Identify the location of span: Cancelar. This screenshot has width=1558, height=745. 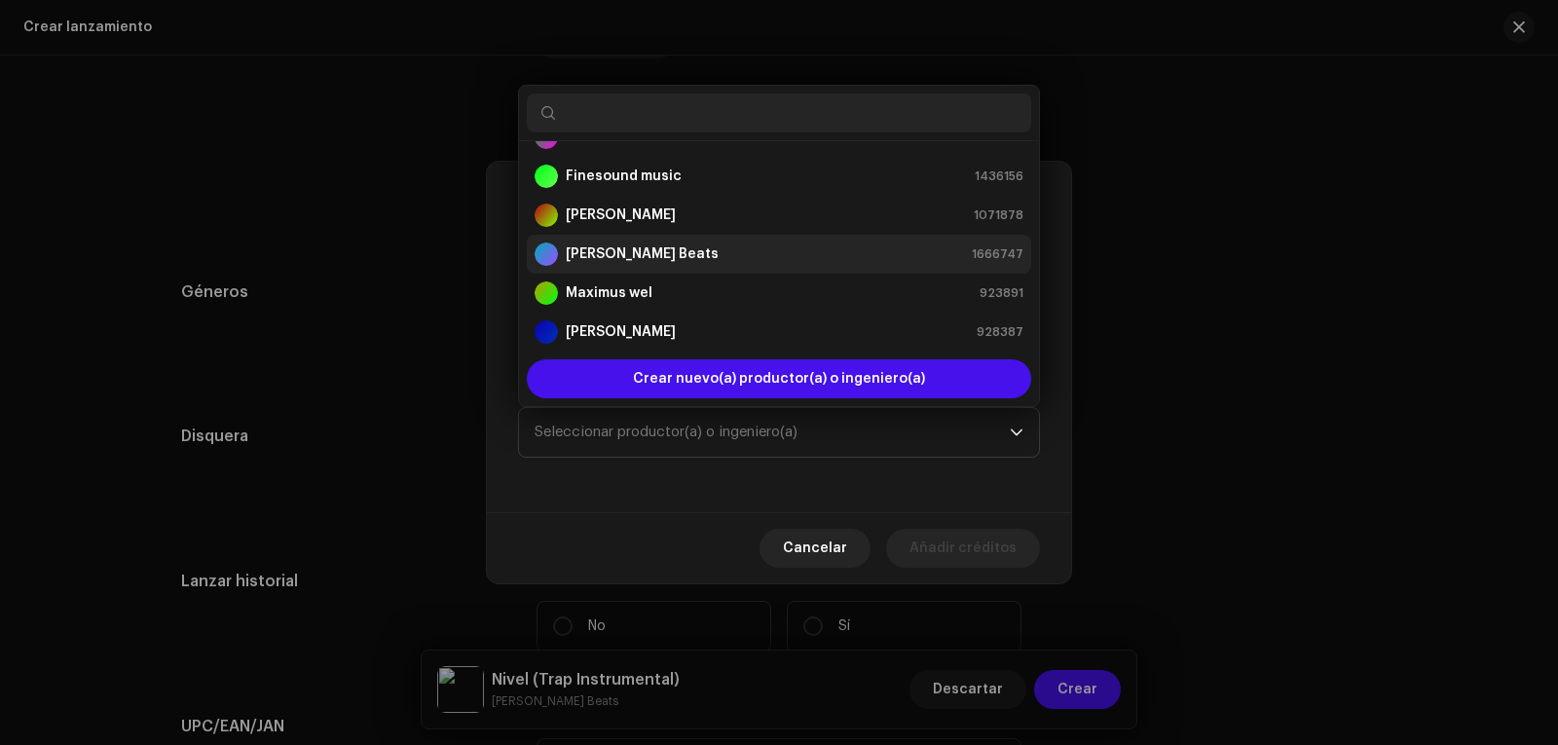
(815, 548).